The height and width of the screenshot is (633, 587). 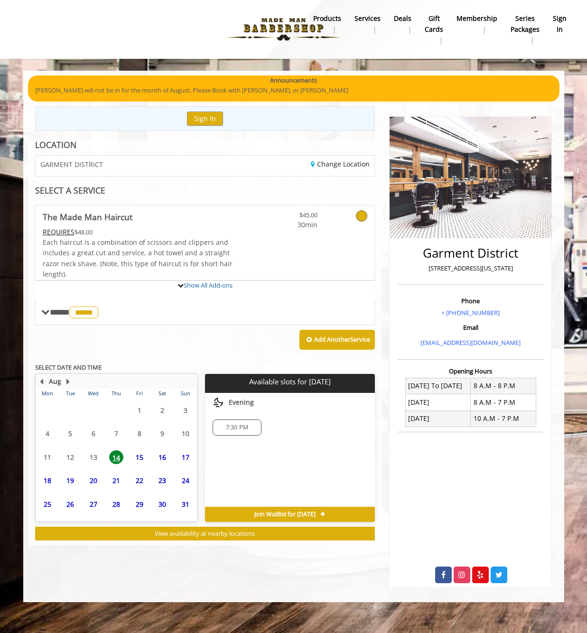 What do you see at coordinates (116, 458) in the screenshot?
I see `td: Select day14` at bounding box center [116, 458].